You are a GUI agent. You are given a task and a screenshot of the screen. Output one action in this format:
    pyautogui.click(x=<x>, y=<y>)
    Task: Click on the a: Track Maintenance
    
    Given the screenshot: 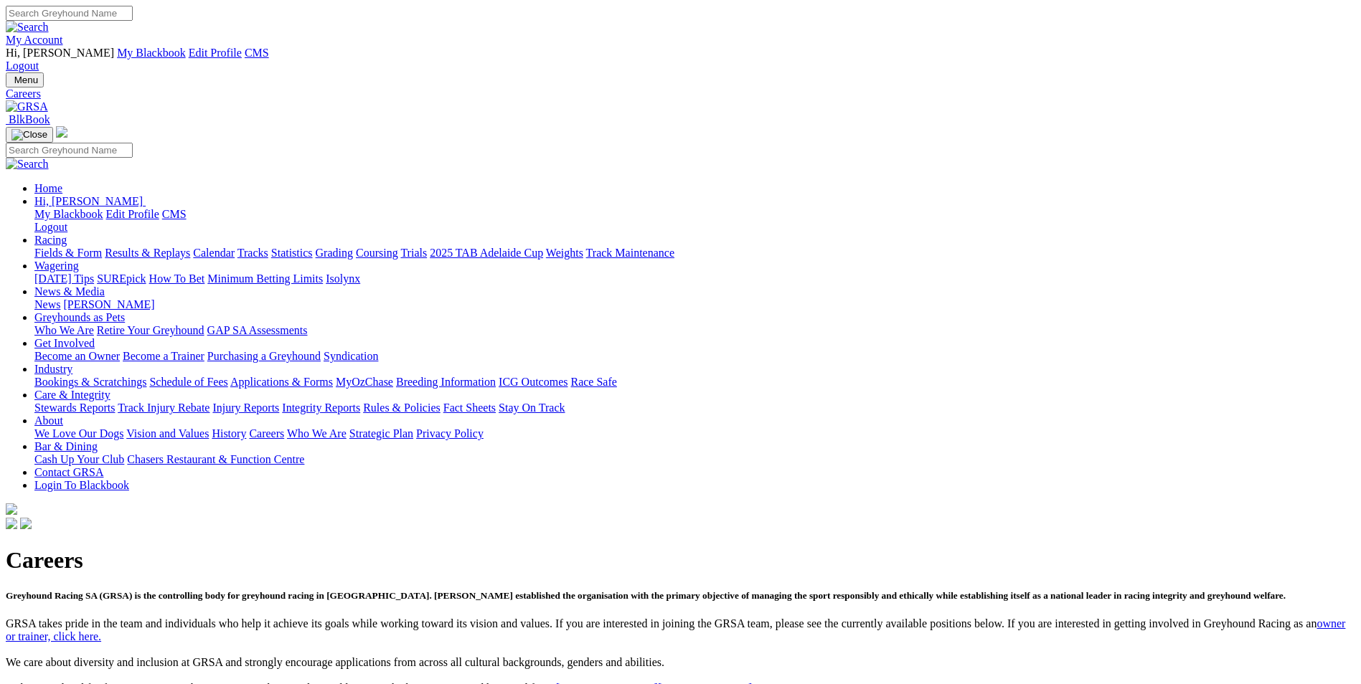 What is the action you would take?
    pyautogui.click(x=630, y=253)
    